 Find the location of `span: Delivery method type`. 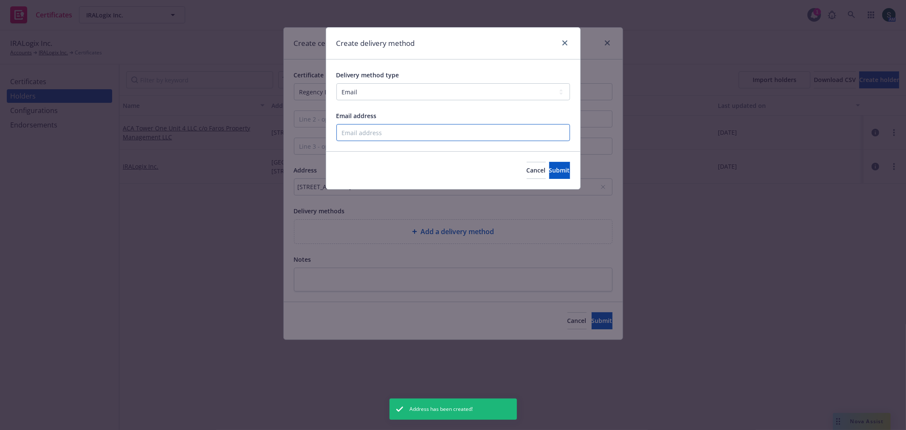

span: Delivery method type is located at coordinates (368, 75).